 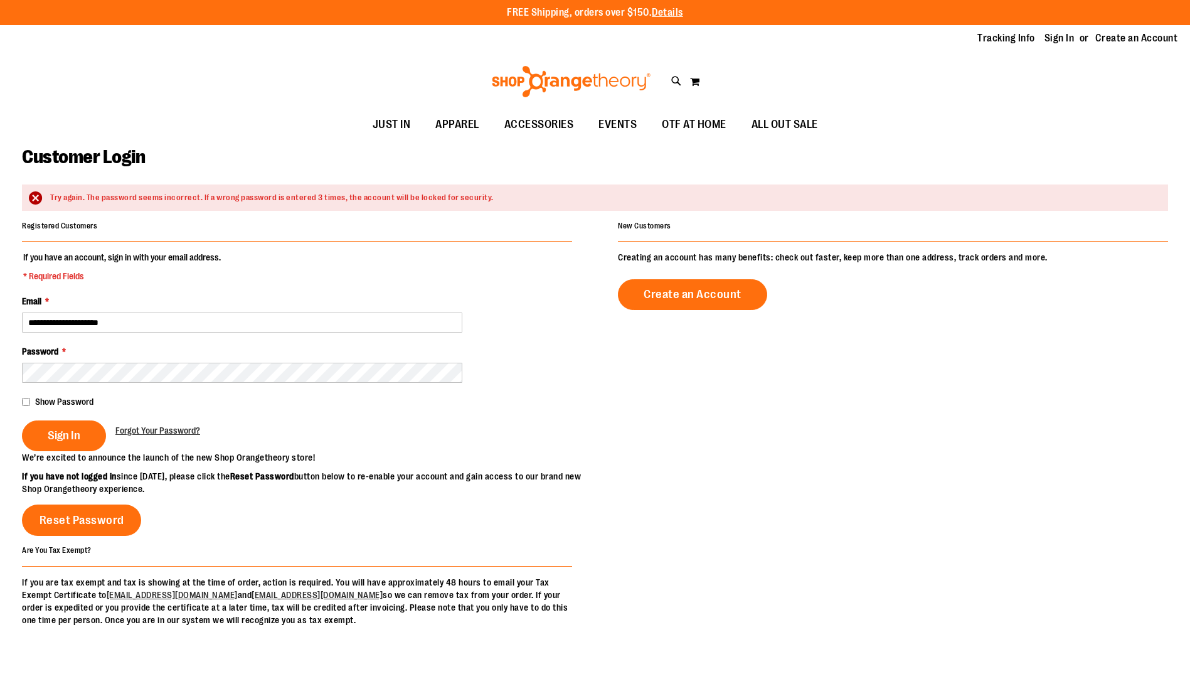 What do you see at coordinates (157, 430) in the screenshot?
I see `span: Forgot Your Password?` at bounding box center [157, 430].